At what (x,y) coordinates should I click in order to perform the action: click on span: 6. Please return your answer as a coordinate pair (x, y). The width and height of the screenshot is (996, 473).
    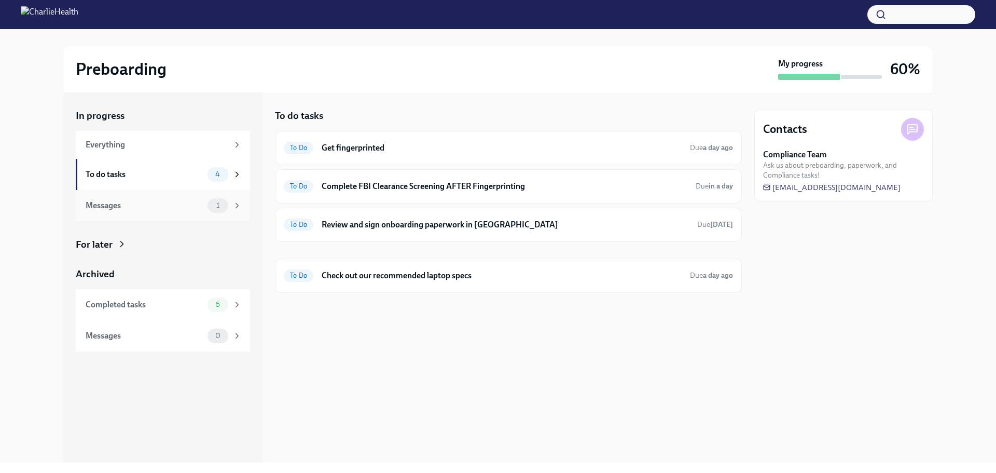
    Looking at the image, I should click on (217, 304).